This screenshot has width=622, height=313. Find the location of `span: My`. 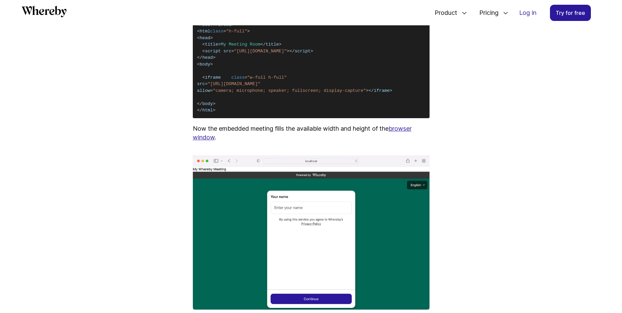

span: My is located at coordinates (223, 44).